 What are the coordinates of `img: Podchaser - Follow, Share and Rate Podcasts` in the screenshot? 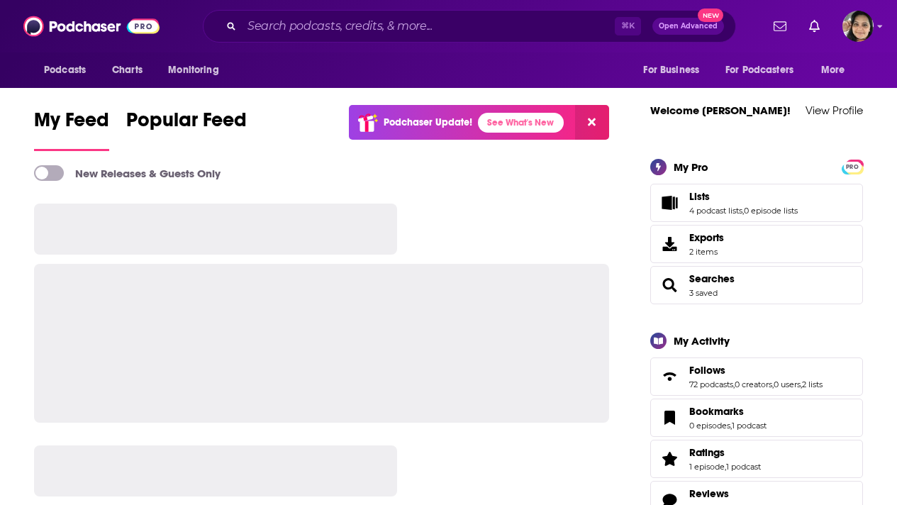 It's located at (92, 26).